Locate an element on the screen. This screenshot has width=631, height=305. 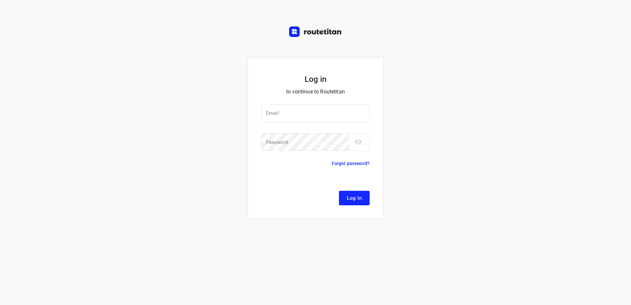
p: to continue to Routetitan is located at coordinates (315, 92).